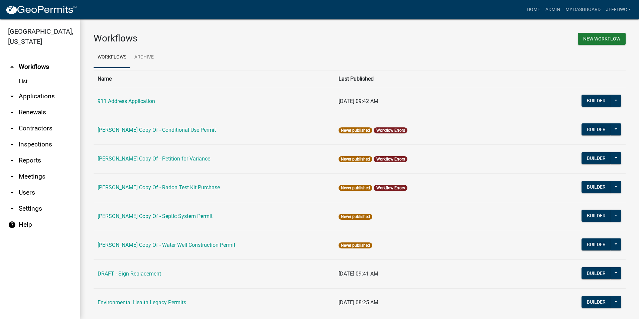  Describe the element at coordinates (12, 225) in the screenshot. I see `i: help` at that location.